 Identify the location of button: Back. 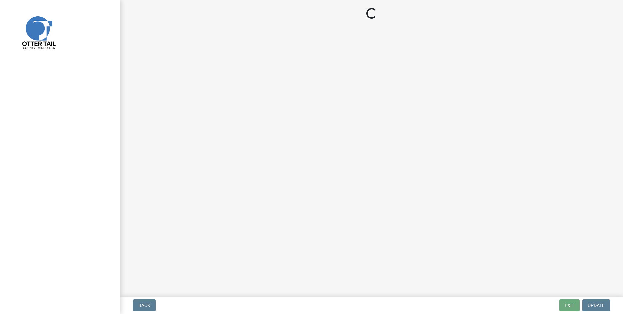
(144, 305).